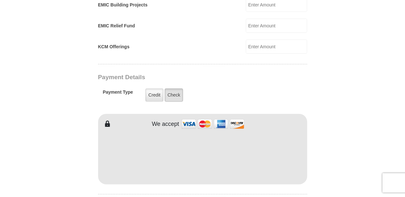  I want to click on h5: Payment Type, so click(118, 93).